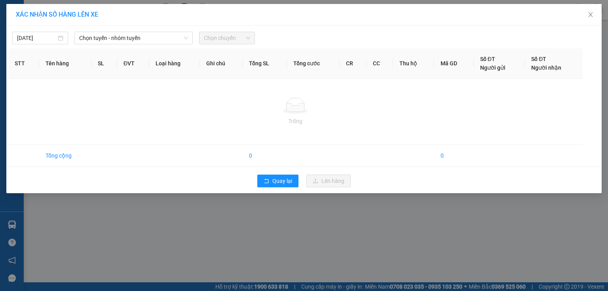 Image resolution: width=608 pixels, height=291 pixels. What do you see at coordinates (87, 59) in the screenshot?
I see `span: NAM SƠN` at bounding box center [87, 59].